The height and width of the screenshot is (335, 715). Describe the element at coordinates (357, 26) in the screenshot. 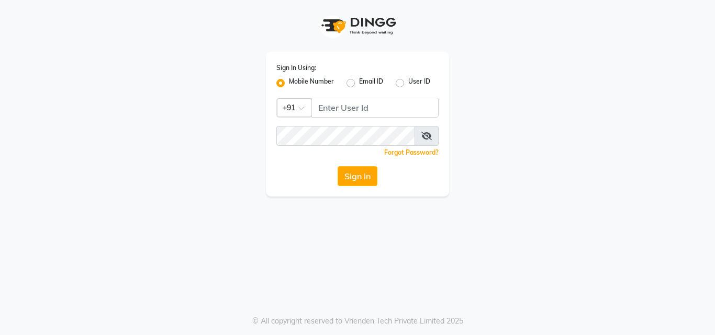

I see `img: logo1.svg` at that location.